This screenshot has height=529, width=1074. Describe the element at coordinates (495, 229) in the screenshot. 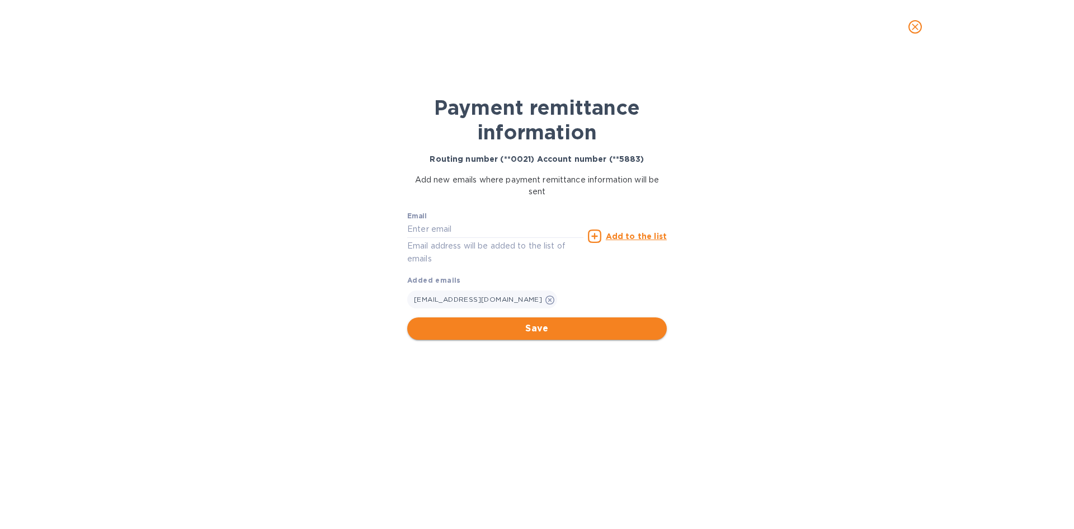

I see `input: Enter email` at that location.